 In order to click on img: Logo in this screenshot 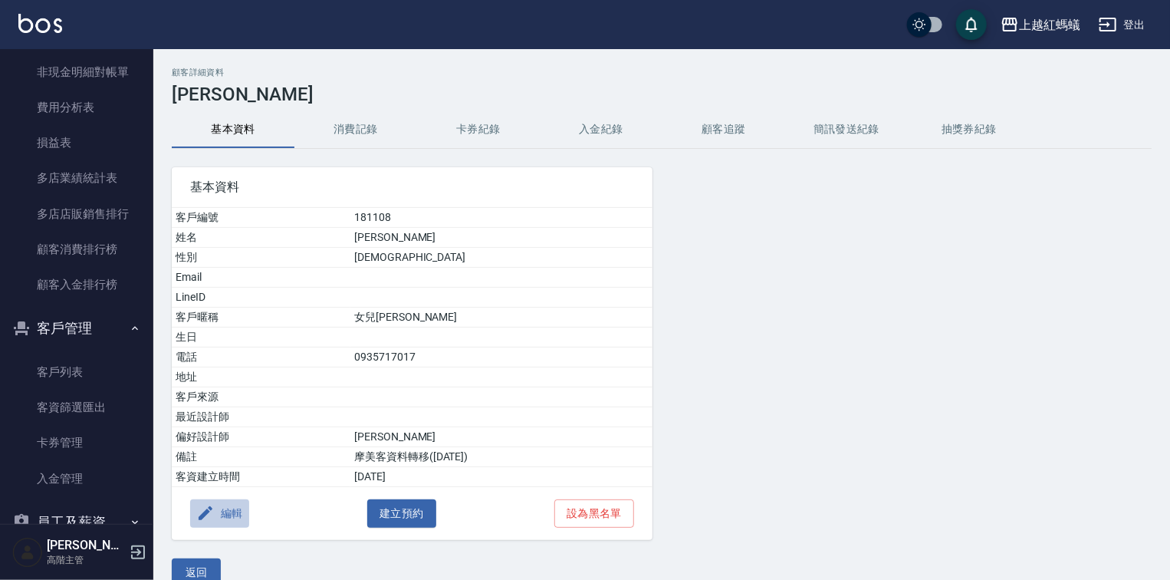, I will do `click(40, 23)`.